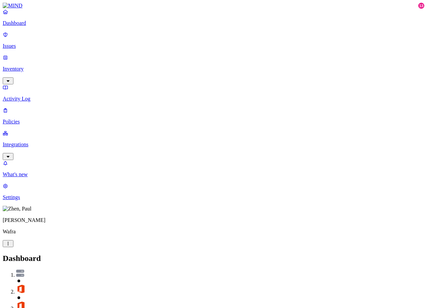 The image size is (427, 308). I want to click on p: Policies, so click(214, 122).